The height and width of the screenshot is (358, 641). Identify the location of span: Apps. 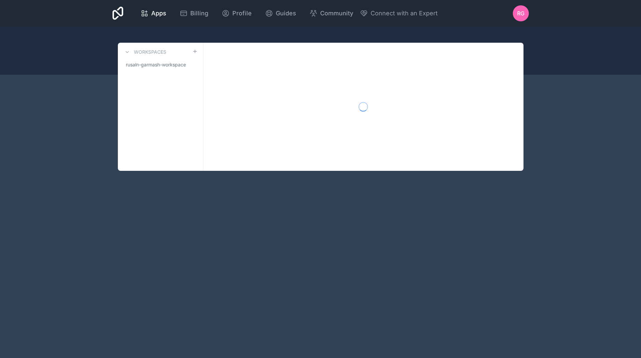
(159, 13).